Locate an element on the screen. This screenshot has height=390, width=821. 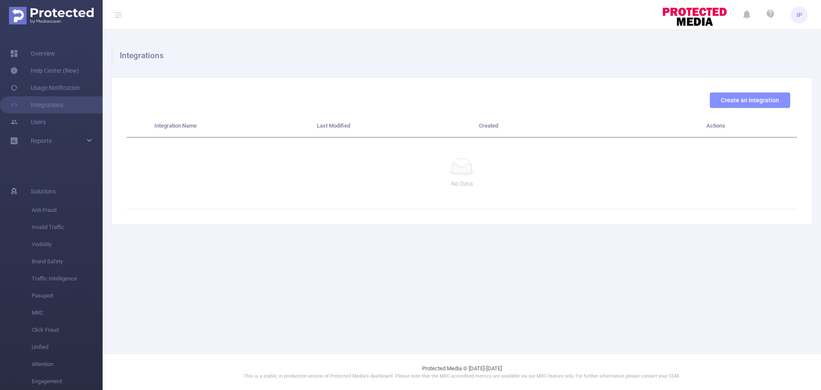
span: Attention is located at coordinates (67, 364).